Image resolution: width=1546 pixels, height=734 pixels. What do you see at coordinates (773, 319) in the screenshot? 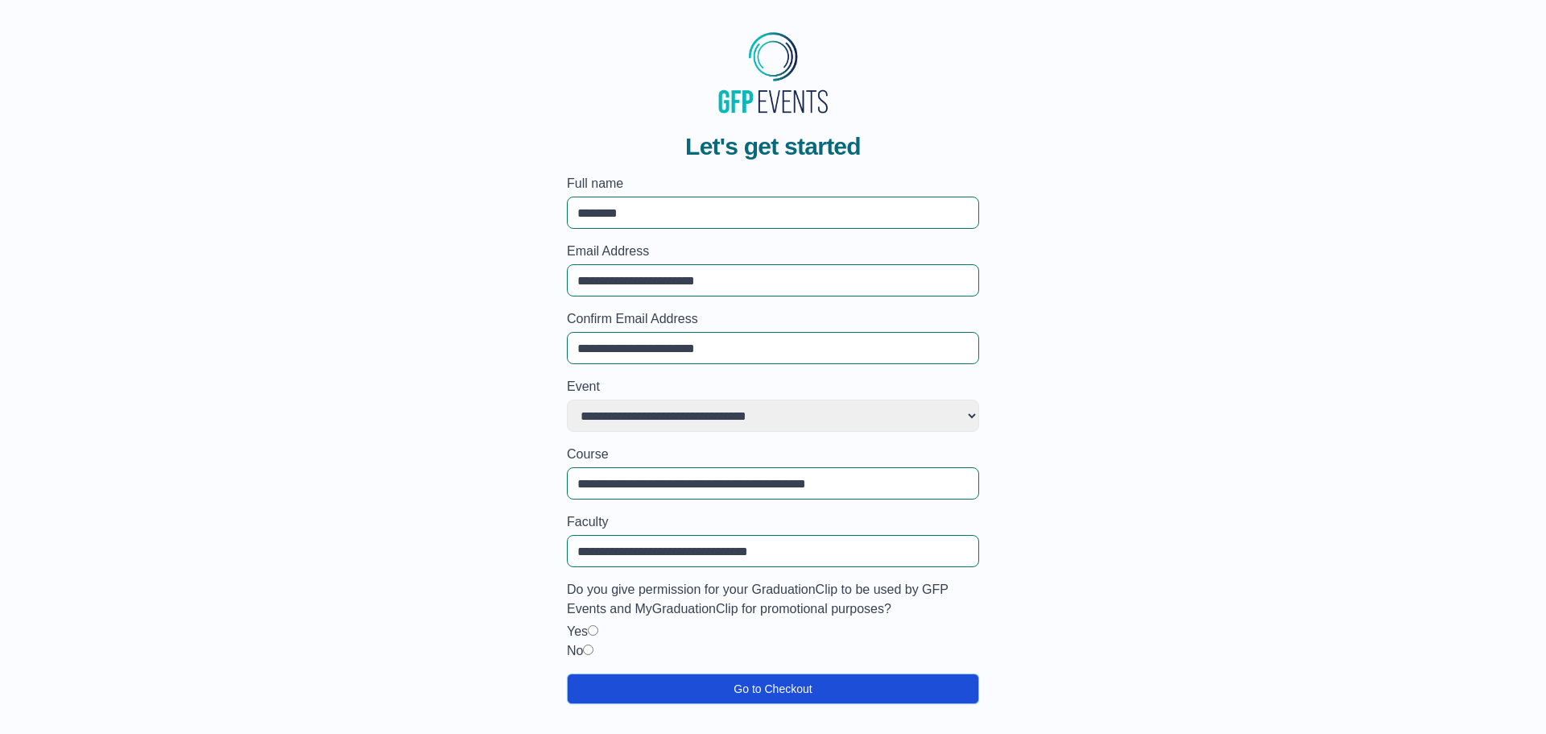
I see `label: Confirm Email Address` at bounding box center [773, 319].